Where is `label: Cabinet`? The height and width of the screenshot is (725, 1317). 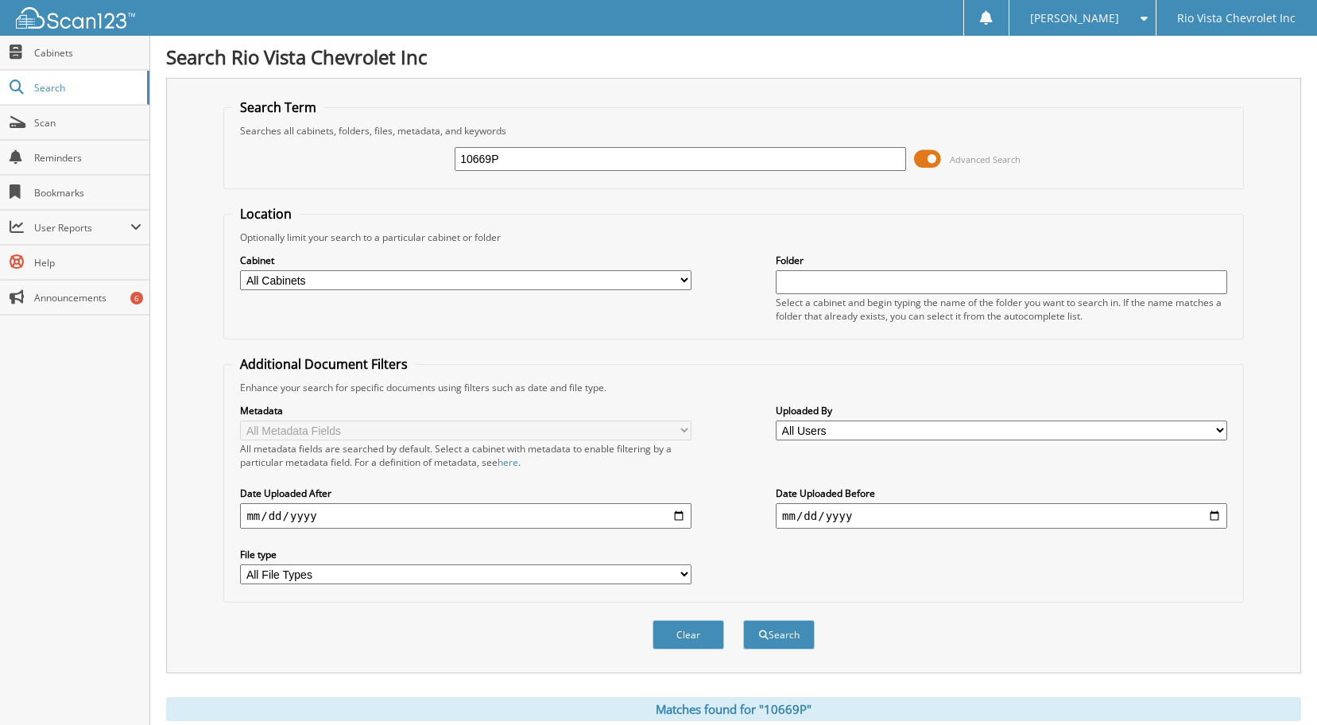
label: Cabinet is located at coordinates (466, 260).